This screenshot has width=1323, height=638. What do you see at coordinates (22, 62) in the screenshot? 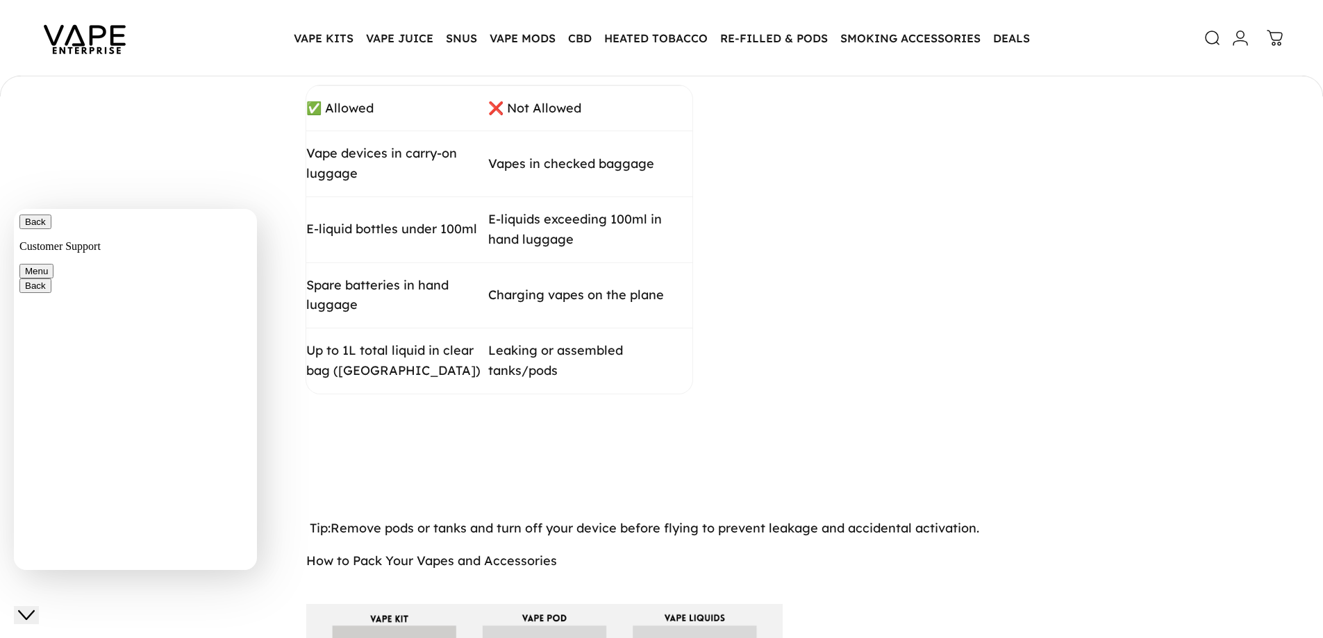
I see `button: Menu` at bounding box center [22, 62].